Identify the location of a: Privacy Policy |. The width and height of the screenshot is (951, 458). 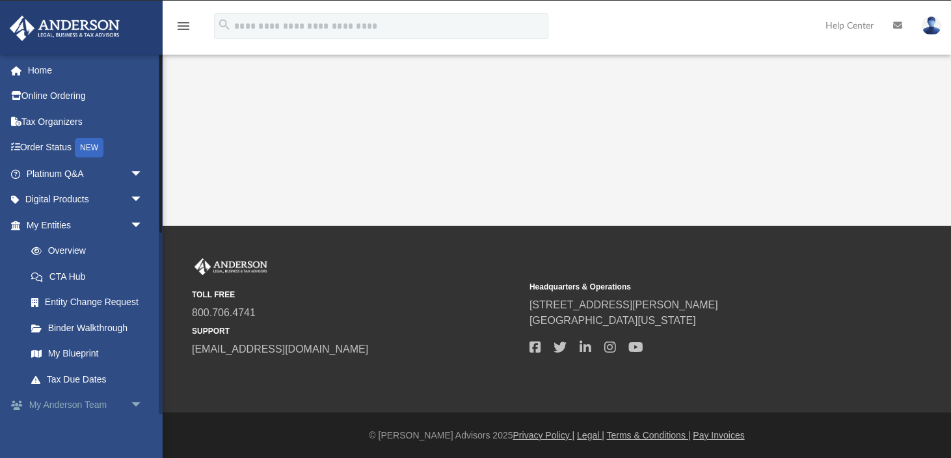
(544, 435).